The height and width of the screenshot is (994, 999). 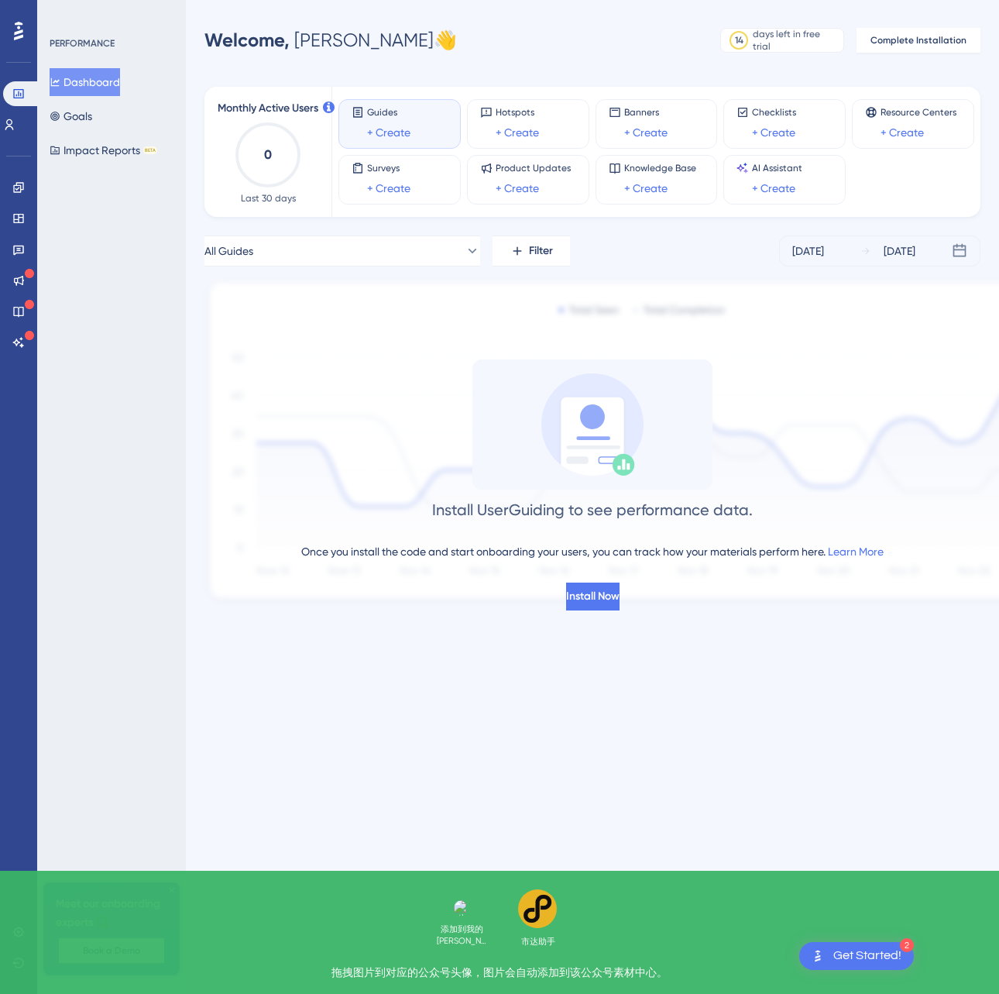 I want to click on span: All Guides, so click(x=229, y=251).